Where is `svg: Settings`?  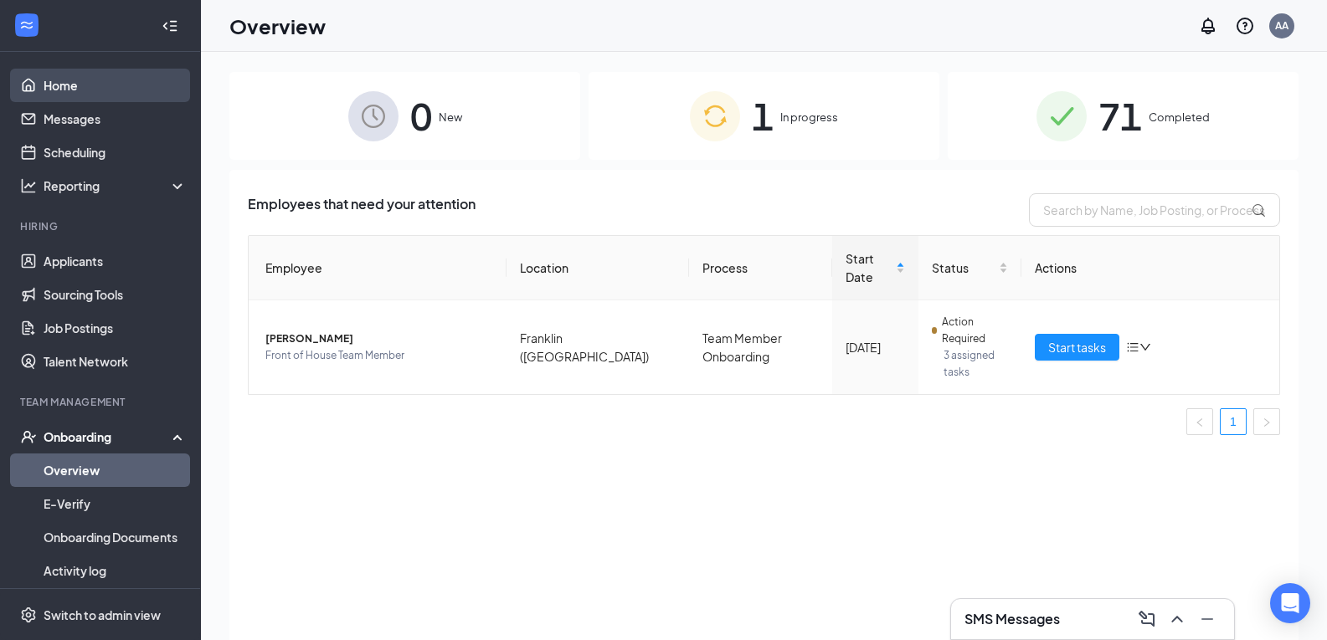
svg: Settings is located at coordinates (28, 615).